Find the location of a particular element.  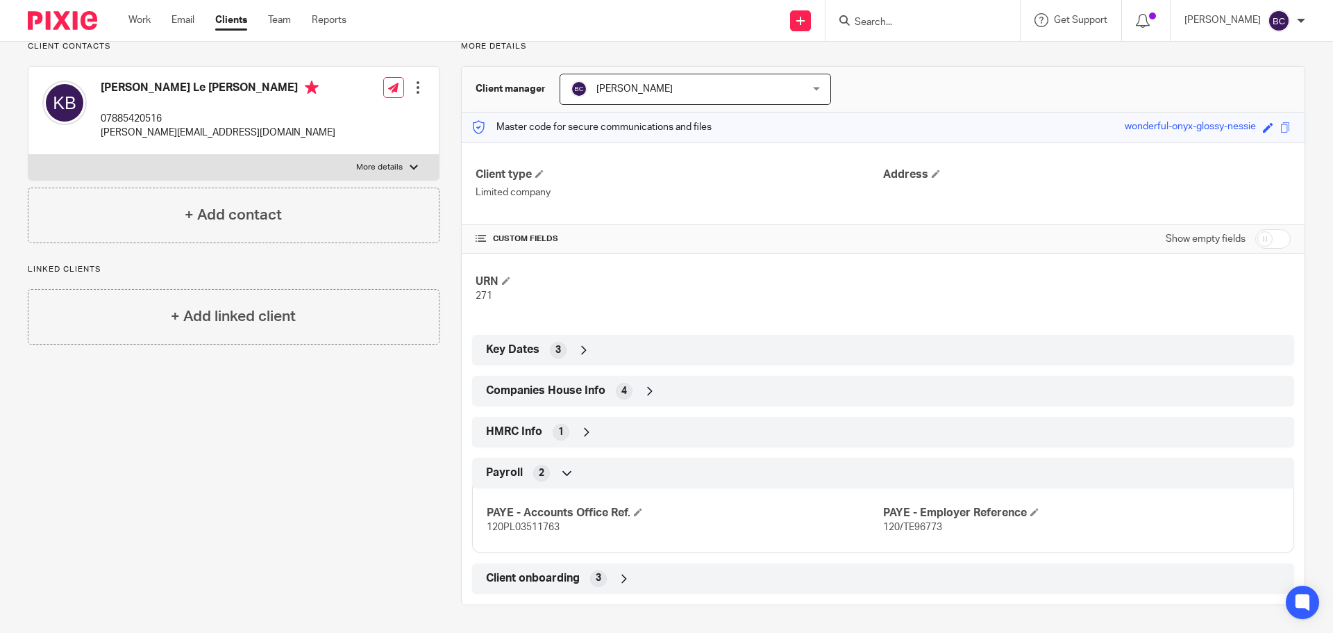

span: 1 is located at coordinates (561, 432).